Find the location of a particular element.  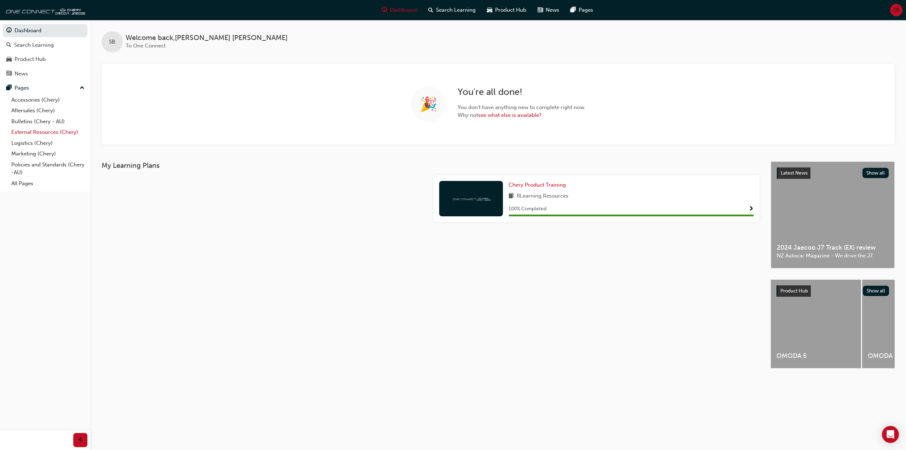

span: Latest News is located at coordinates (794, 173).